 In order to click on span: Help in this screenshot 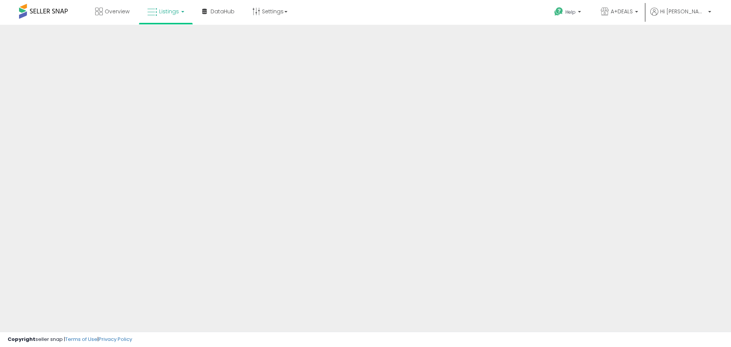, I will do `click(571, 12)`.